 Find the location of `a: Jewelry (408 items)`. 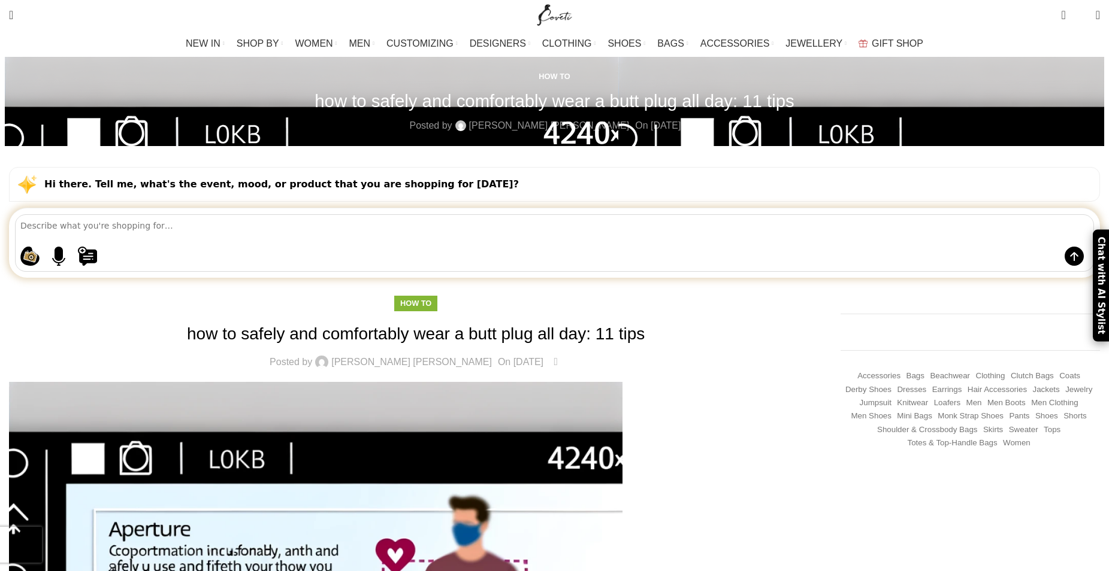

a: Jewelry (408 items) is located at coordinates (1078, 390).